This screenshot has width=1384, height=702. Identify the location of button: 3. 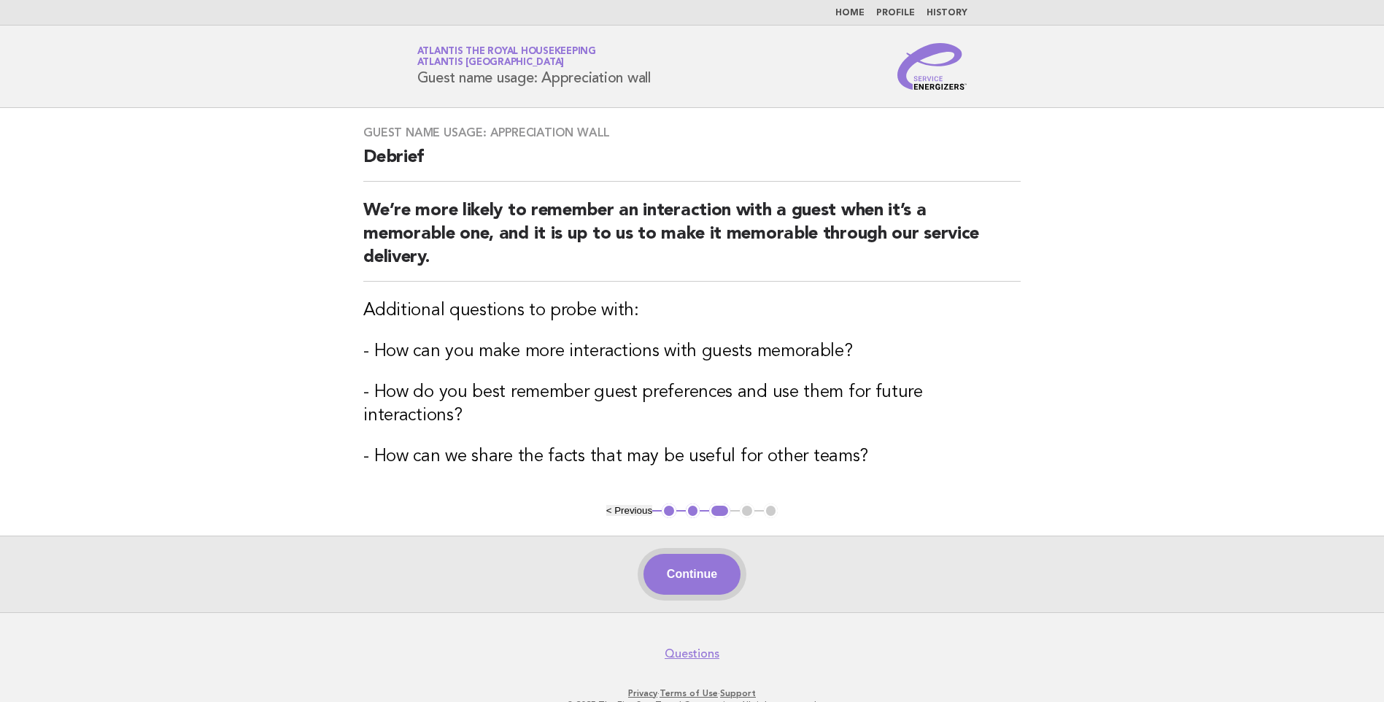
(720, 511).